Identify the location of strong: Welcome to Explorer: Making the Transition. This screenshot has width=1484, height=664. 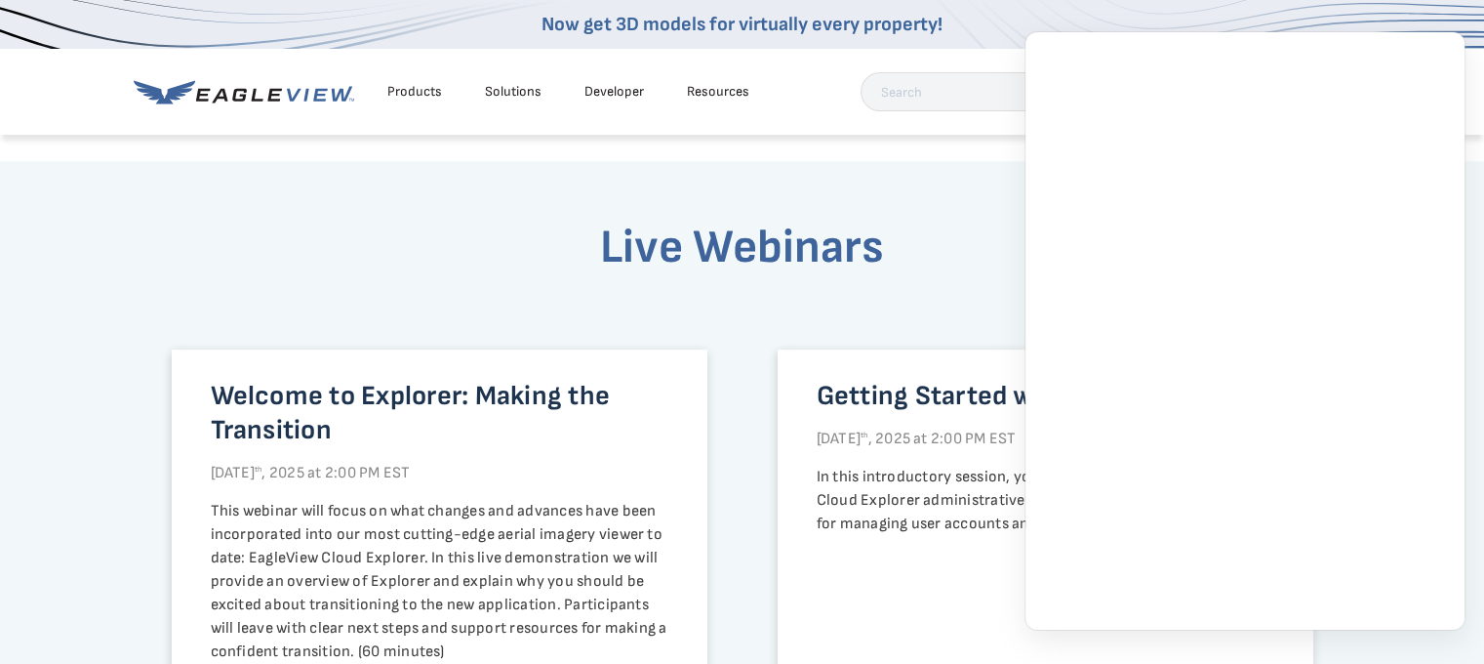
(410, 413).